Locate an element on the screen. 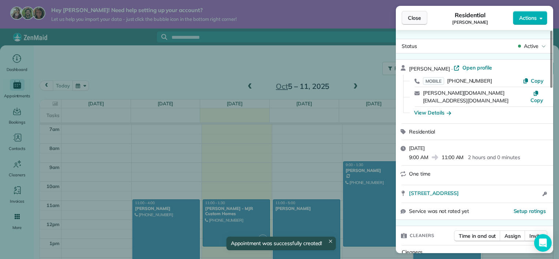 The height and width of the screenshot is (259, 559). p: 2 hours and 0 minutes is located at coordinates (494, 157).